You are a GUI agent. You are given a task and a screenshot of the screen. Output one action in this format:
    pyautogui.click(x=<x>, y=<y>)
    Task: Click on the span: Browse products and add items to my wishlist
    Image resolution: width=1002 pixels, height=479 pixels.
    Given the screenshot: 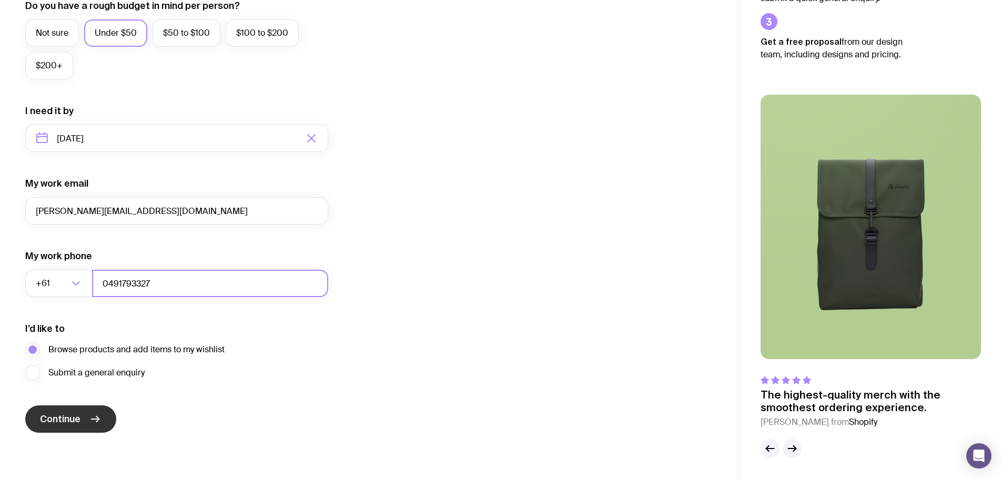 What is the action you would take?
    pyautogui.click(x=136, y=350)
    